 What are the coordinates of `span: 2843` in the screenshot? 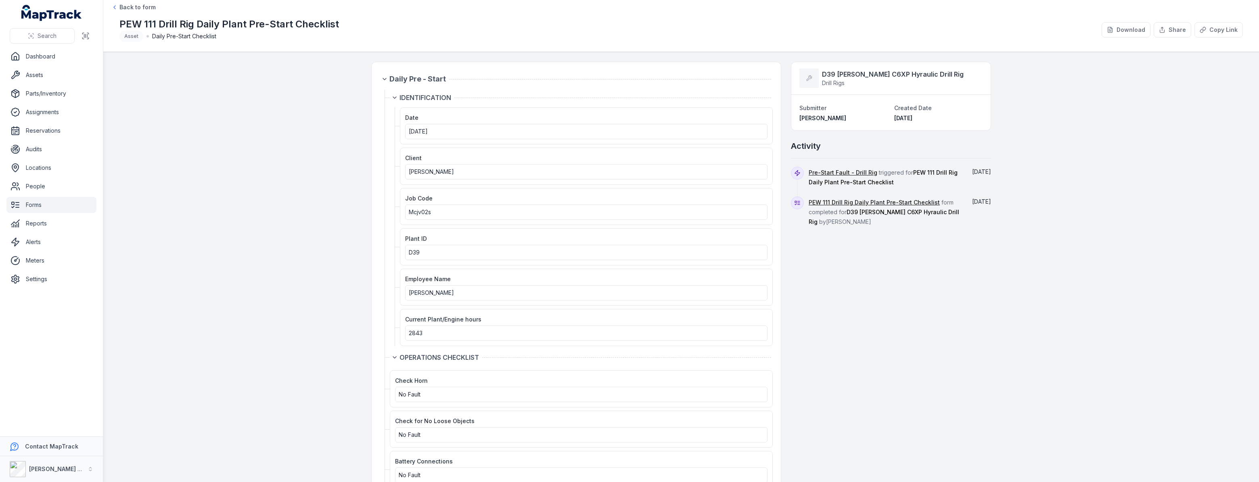 It's located at (416, 333).